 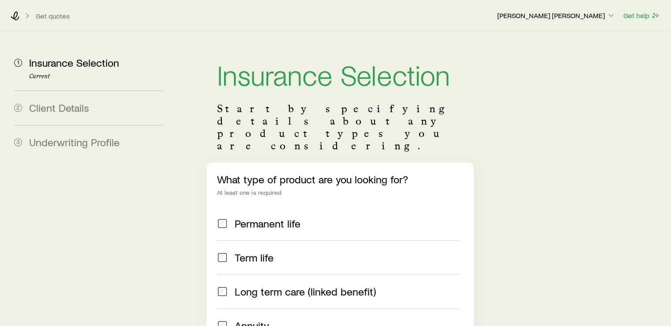 I want to click on input: Permanent life, so click(x=222, y=223).